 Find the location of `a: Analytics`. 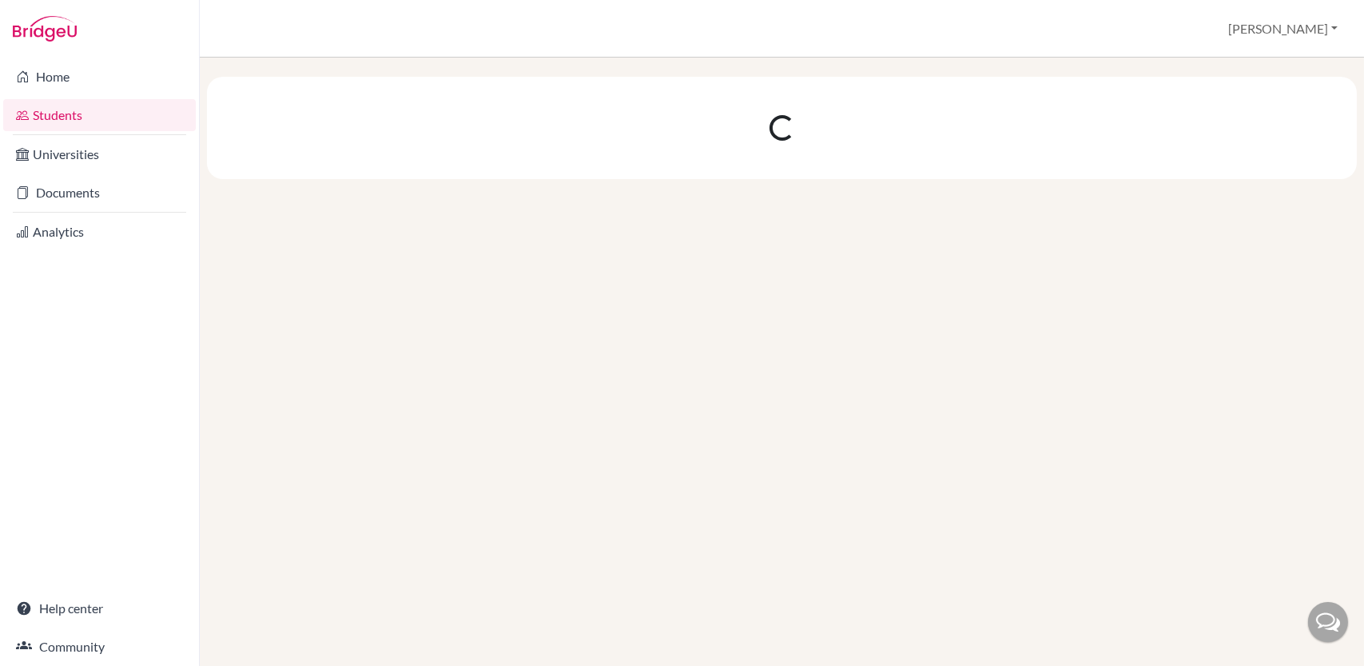

a: Analytics is located at coordinates (99, 232).